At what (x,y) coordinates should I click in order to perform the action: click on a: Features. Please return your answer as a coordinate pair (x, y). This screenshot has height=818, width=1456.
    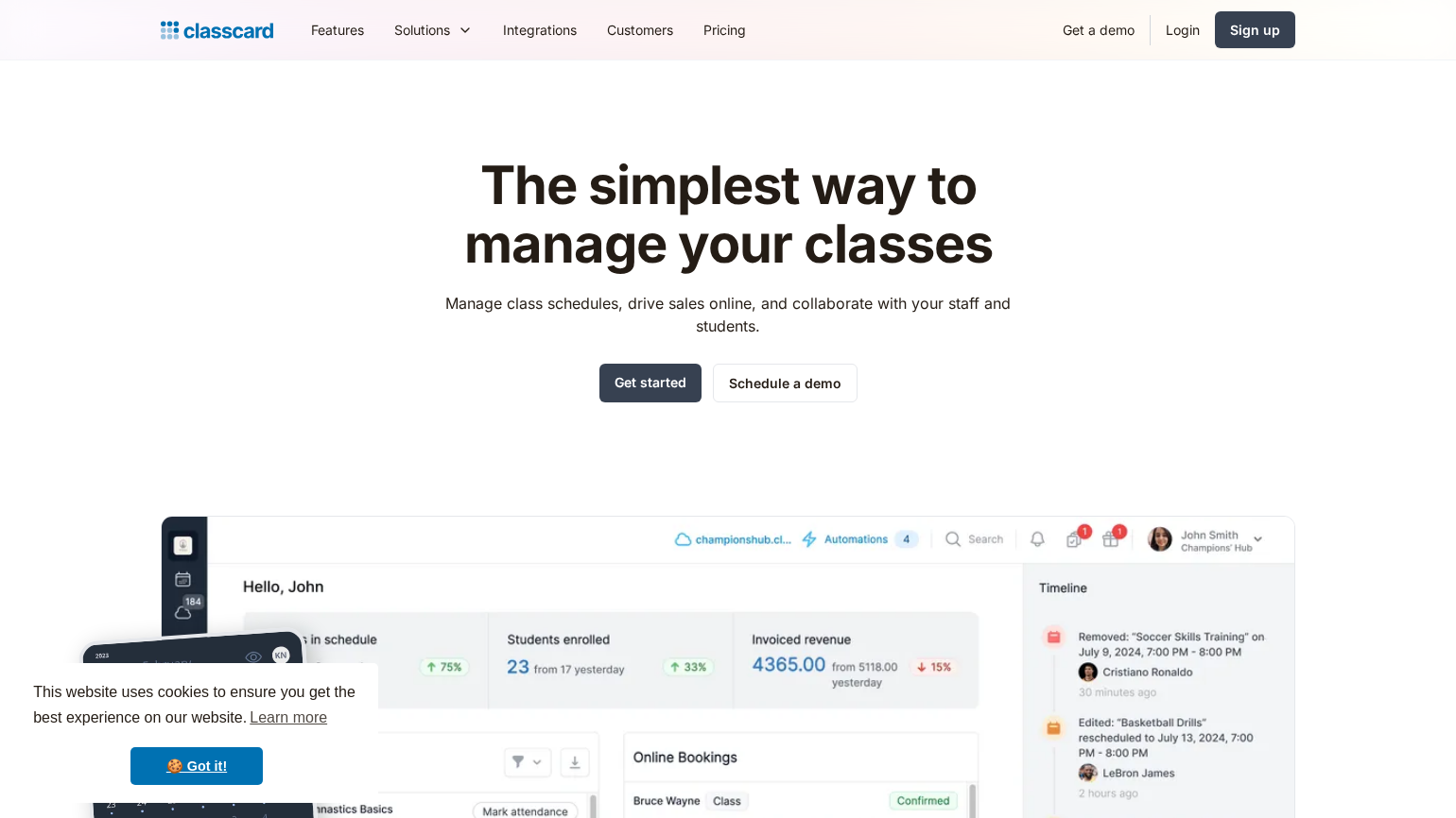
    Looking at the image, I should click on (338, 30).